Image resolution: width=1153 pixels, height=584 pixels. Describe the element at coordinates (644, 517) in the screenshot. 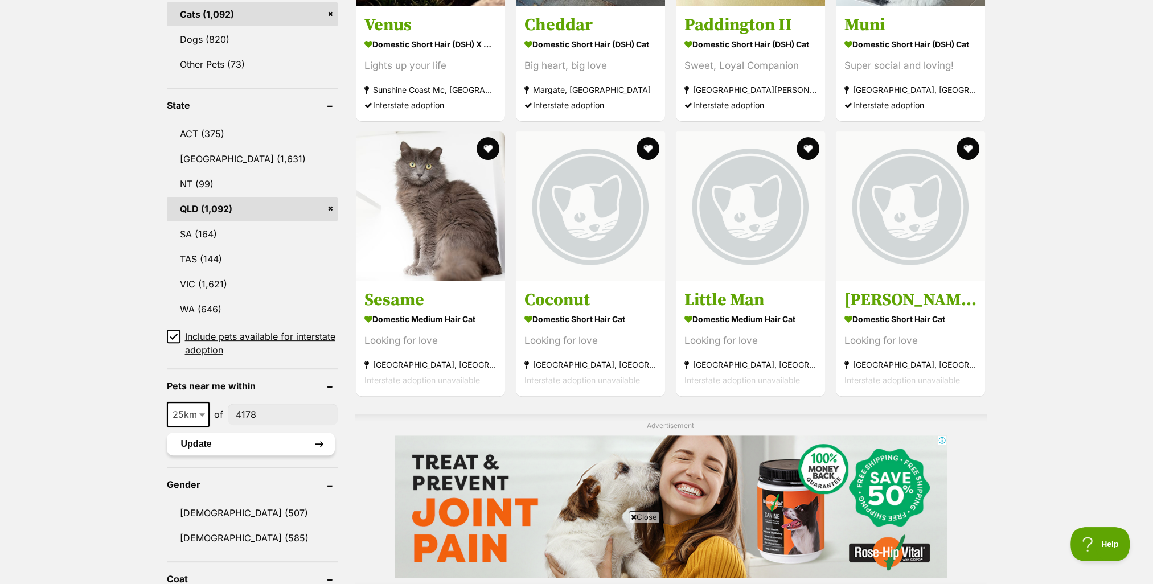

I see `span: Close` at that location.